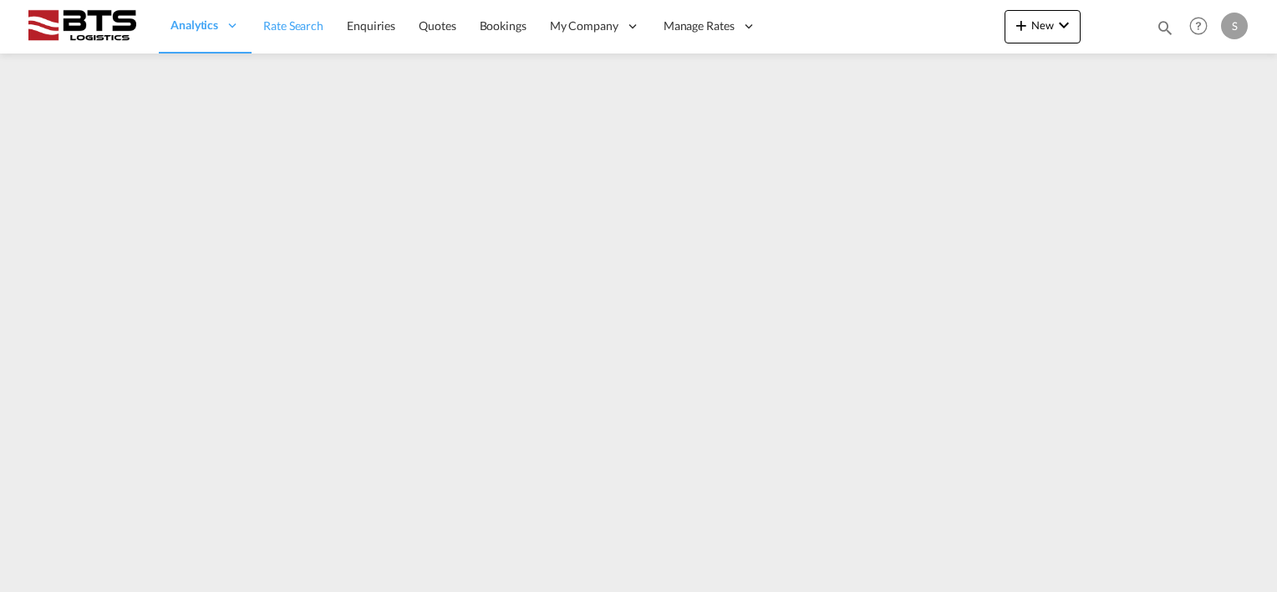 This screenshot has height=592, width=1277. I want to click on span: New, so click(1042, 25).